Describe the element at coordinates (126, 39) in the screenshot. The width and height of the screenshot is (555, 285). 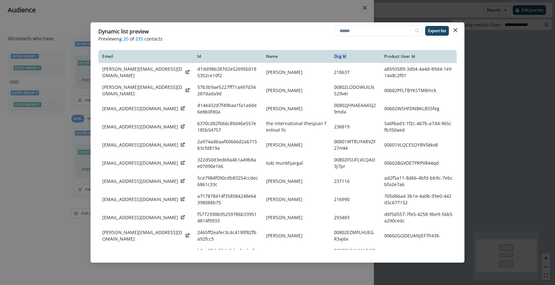
I see `span: 20` at that location.